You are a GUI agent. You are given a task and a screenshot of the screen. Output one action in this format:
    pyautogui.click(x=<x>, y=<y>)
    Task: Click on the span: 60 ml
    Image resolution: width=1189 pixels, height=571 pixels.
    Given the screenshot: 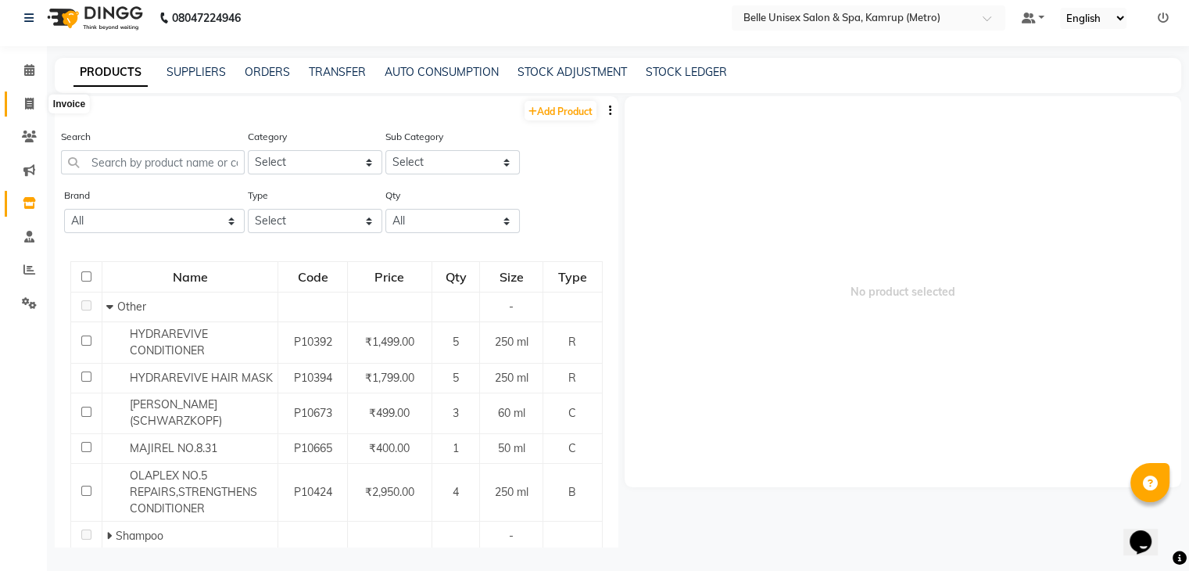 What is the action you would take?
    pyautogui.click(x=511, y=413)
    